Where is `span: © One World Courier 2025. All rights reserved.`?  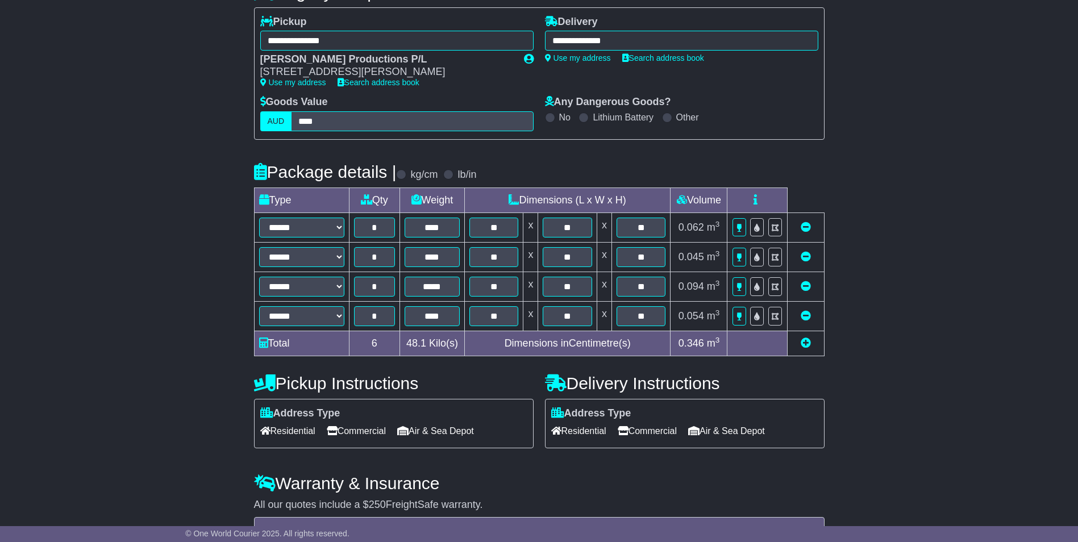 span: © One World Courier 2025. All rights reserved. is located at coordinates (267, 534).